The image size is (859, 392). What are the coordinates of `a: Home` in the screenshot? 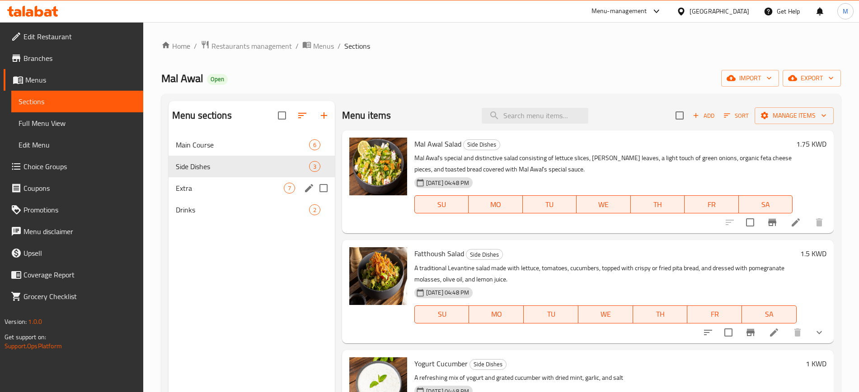 It's located at (176, 46).